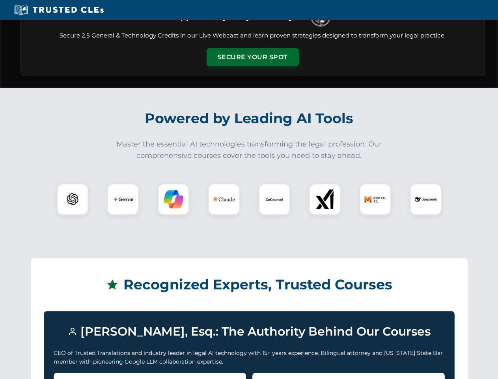  I want to click on div: Gemini, so click(123, 199).